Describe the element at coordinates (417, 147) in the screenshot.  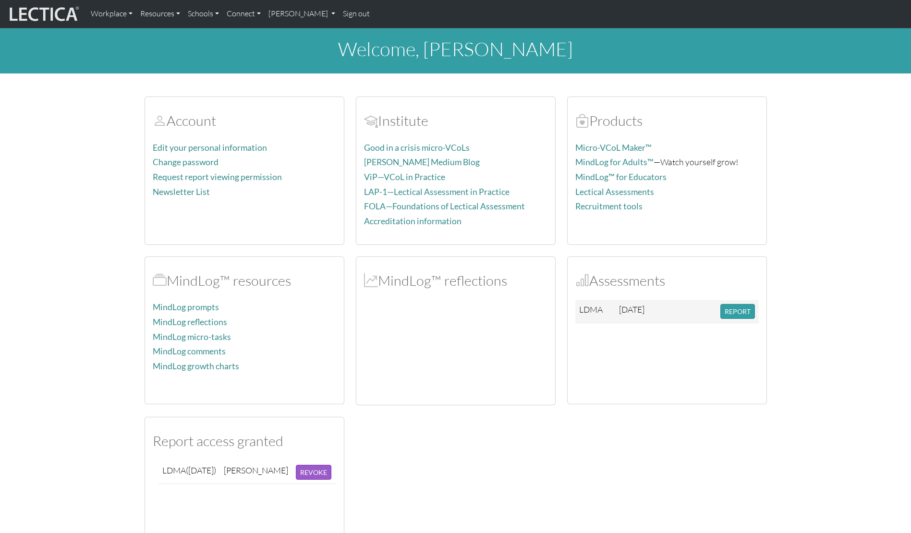
I see `a: Good in a crisis micro-VCoLs` at that location.